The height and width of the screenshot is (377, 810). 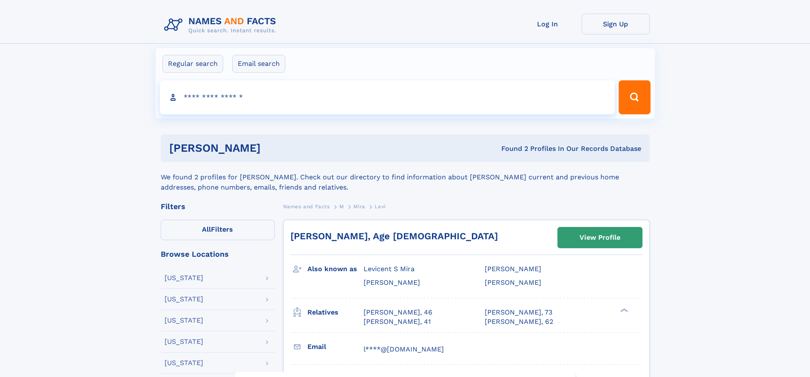 What do you see at coordinates (341, 206) in the screenshot?
I see `a: M` at bounding box center [341, 206].